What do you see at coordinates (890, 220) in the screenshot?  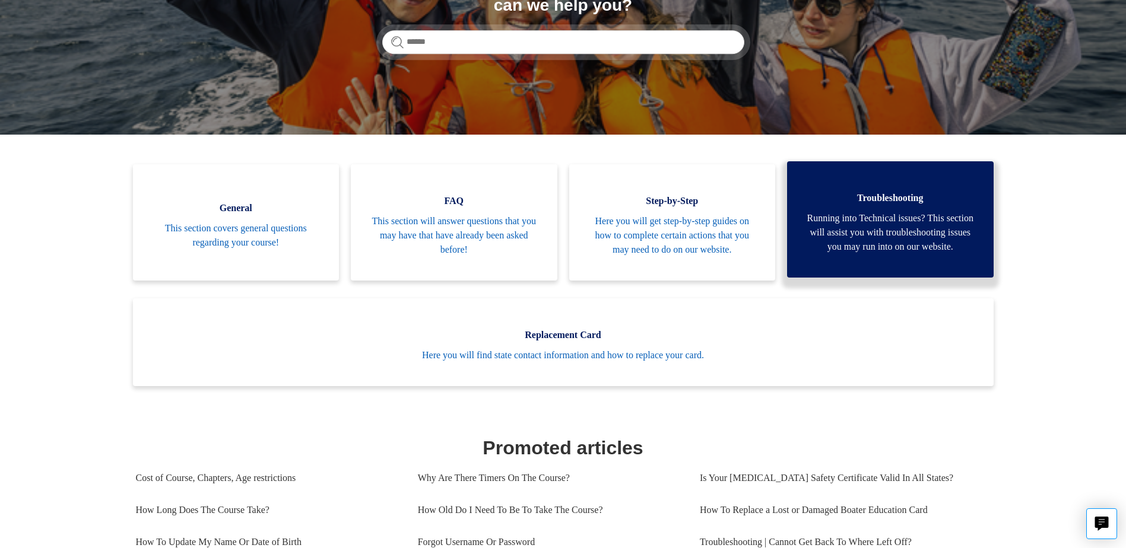 I see `a: Troubleshooting Running into Technical issues? This section will assist you with troubleshooting ...` at bounding box center [890, 220].